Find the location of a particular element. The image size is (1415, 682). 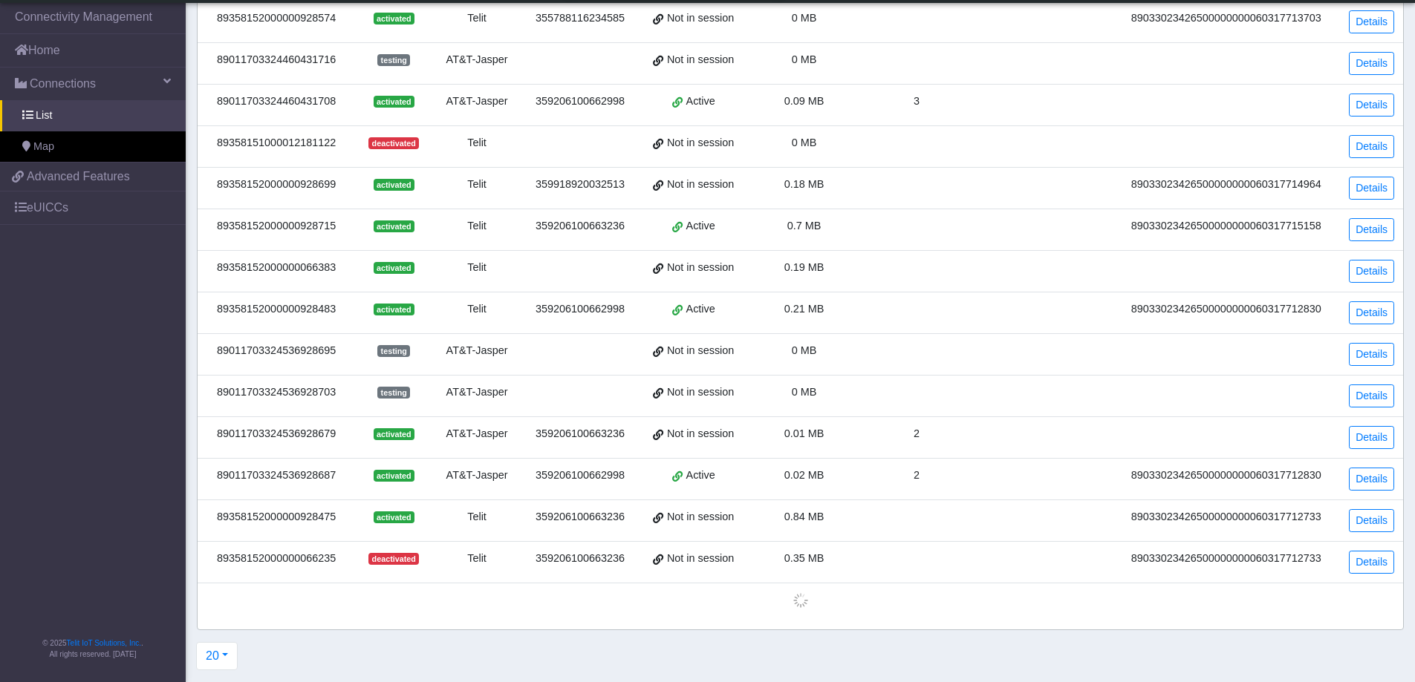

span: List is located at coordinates (44, 116).